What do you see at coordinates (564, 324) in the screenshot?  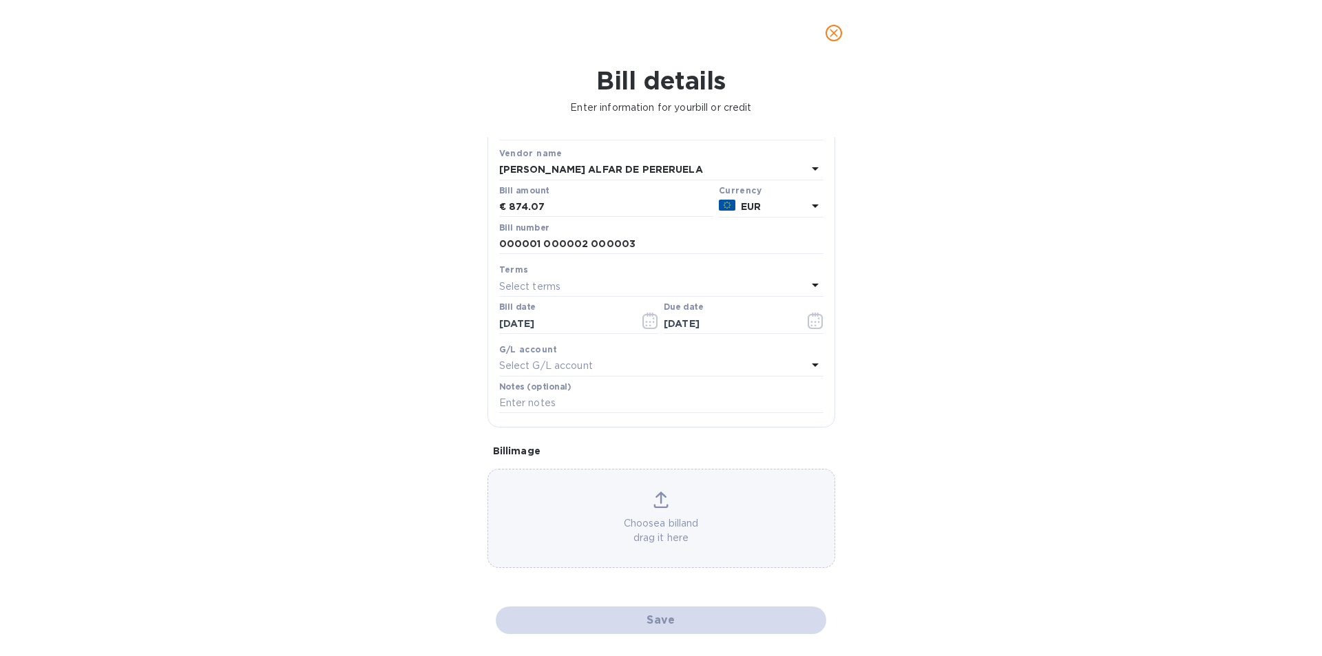 I see `input: Select date` at bounding box center [564, 324].